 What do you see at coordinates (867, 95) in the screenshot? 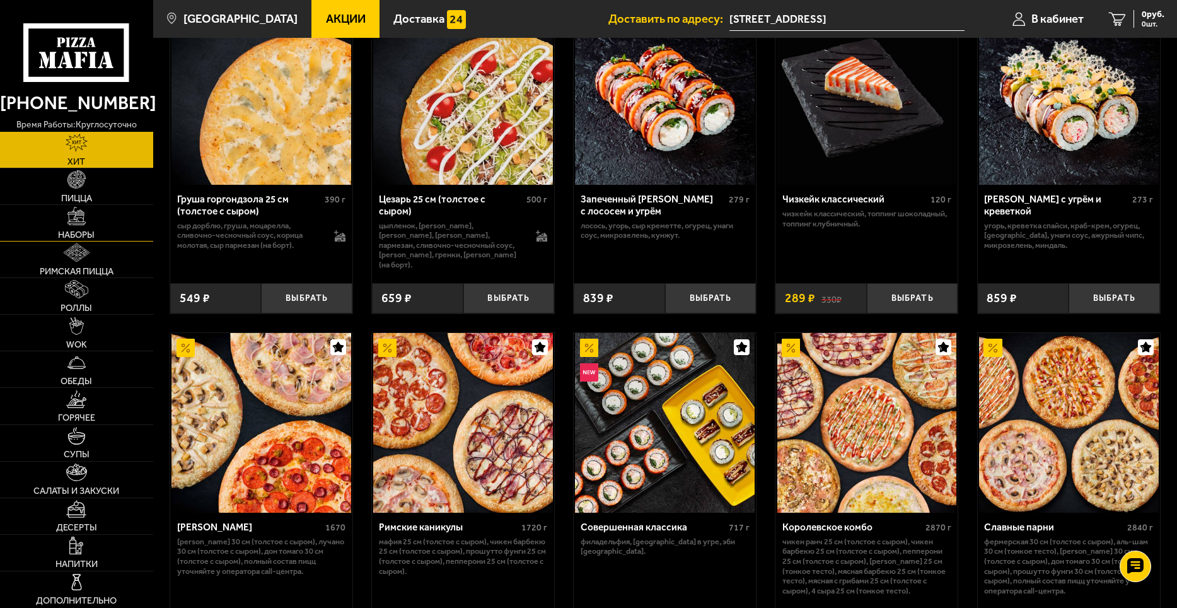
I see `img: Чизкейк классический` at bounding box center [867, 95].